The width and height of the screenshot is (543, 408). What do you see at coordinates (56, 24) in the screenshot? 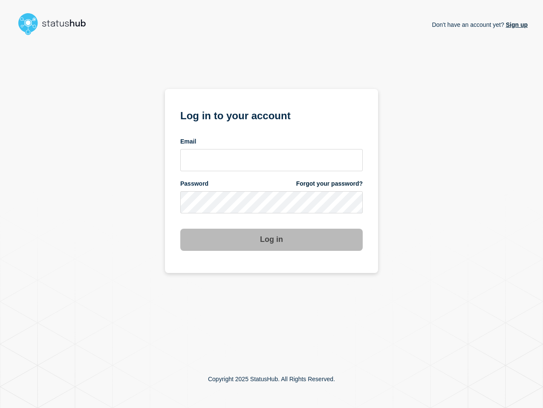
I see `img: StatusHub logo` at bounding box center [56, 24].